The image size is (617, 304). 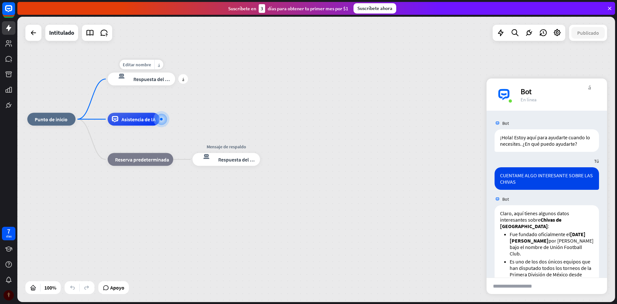 What do you see at coordinates (375, 8) in the screenshot?
I see `font: Suscríbete ahora` at bounding box center [375, 8].